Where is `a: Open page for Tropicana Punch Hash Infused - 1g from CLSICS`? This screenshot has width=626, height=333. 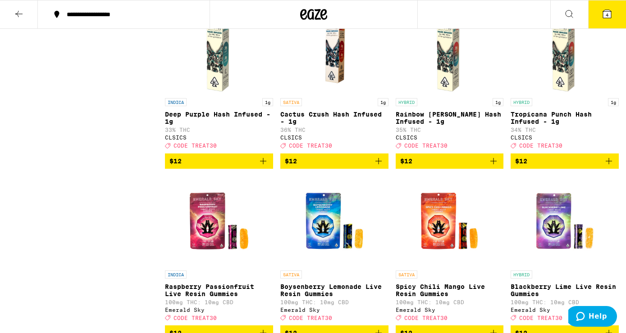 a: Open page for Tropicana Punch Hash Infused - 1g from CLSICS is located at coordinates (564, 78).